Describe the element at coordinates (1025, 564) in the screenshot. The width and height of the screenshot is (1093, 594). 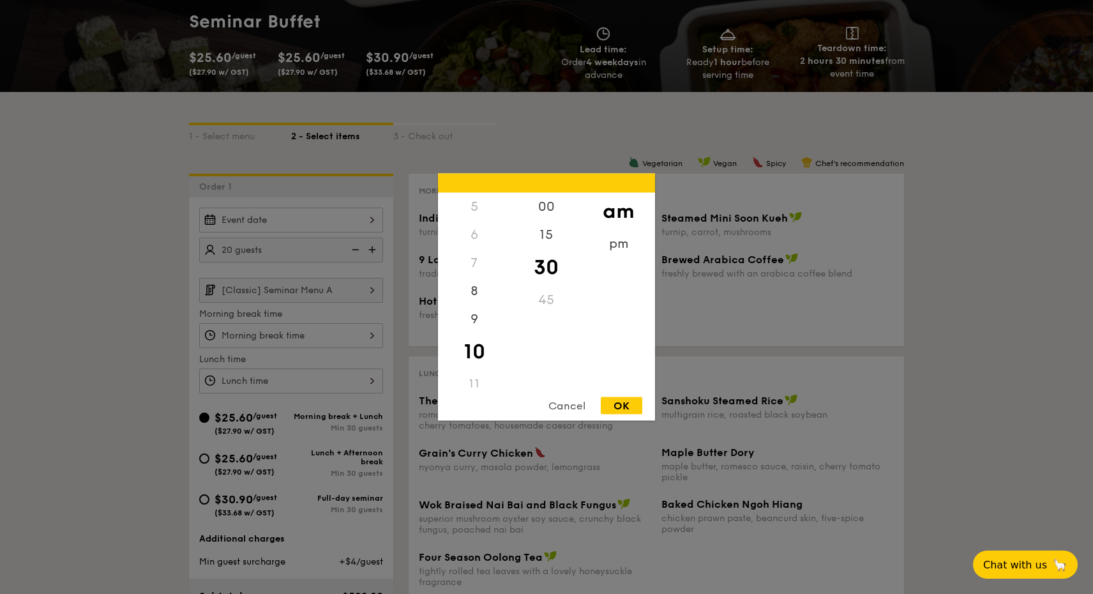
I see `button: Chat with us🦙` at that location.